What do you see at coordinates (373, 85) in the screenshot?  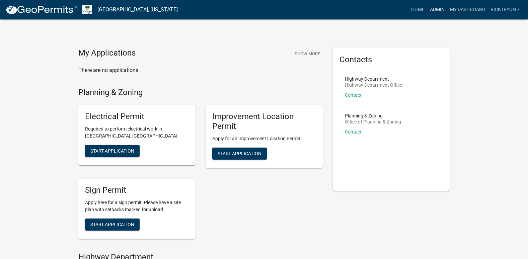 I see `p: Highway Department Office` at bounding box center [373, 85].